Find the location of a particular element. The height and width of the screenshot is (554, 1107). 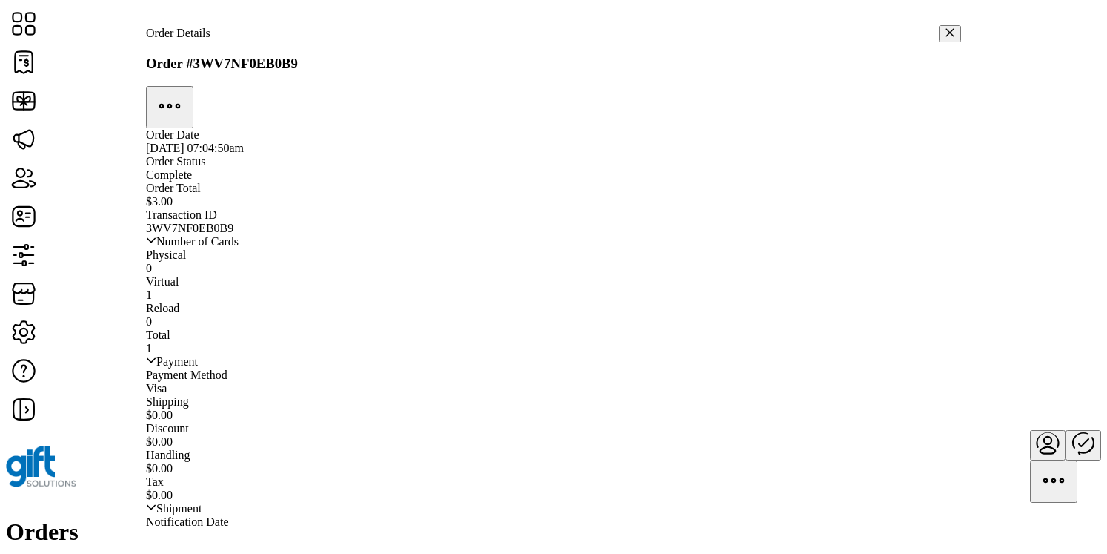

label: Handling is located at coordinates (168, 454).